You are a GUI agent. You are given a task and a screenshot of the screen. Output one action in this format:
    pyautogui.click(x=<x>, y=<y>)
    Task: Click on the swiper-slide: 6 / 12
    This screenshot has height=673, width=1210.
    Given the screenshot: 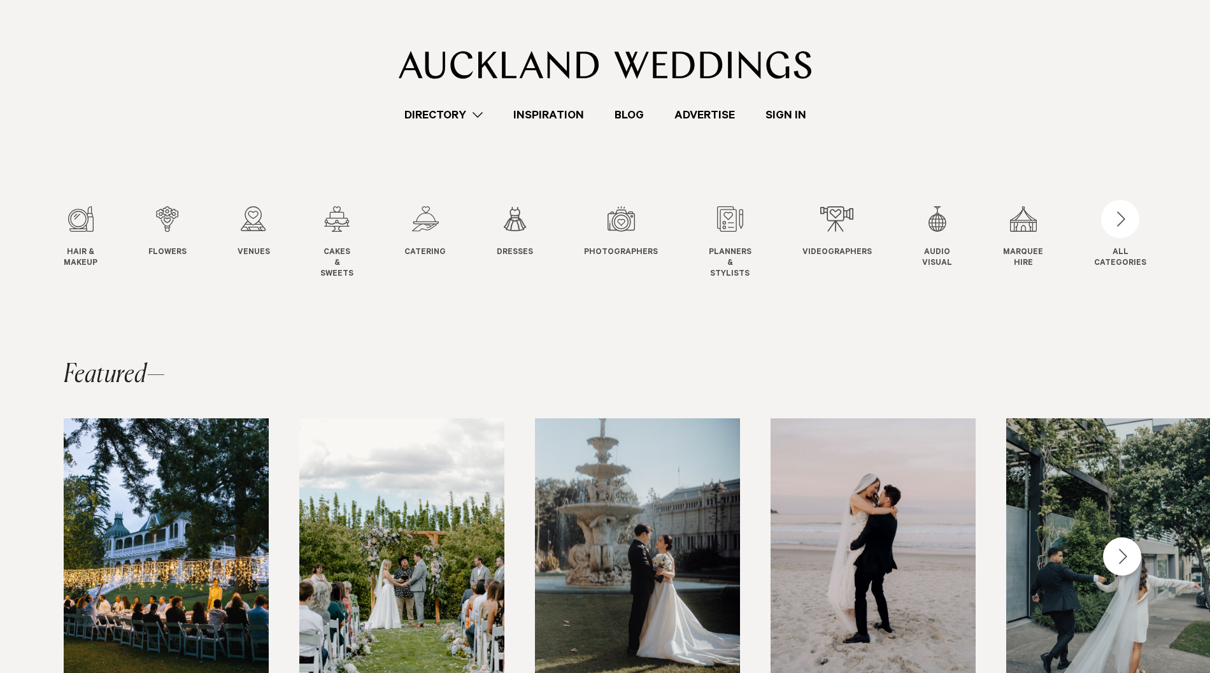 What is the action you would take?
    pyautogui.click(x=527, y=243)
    